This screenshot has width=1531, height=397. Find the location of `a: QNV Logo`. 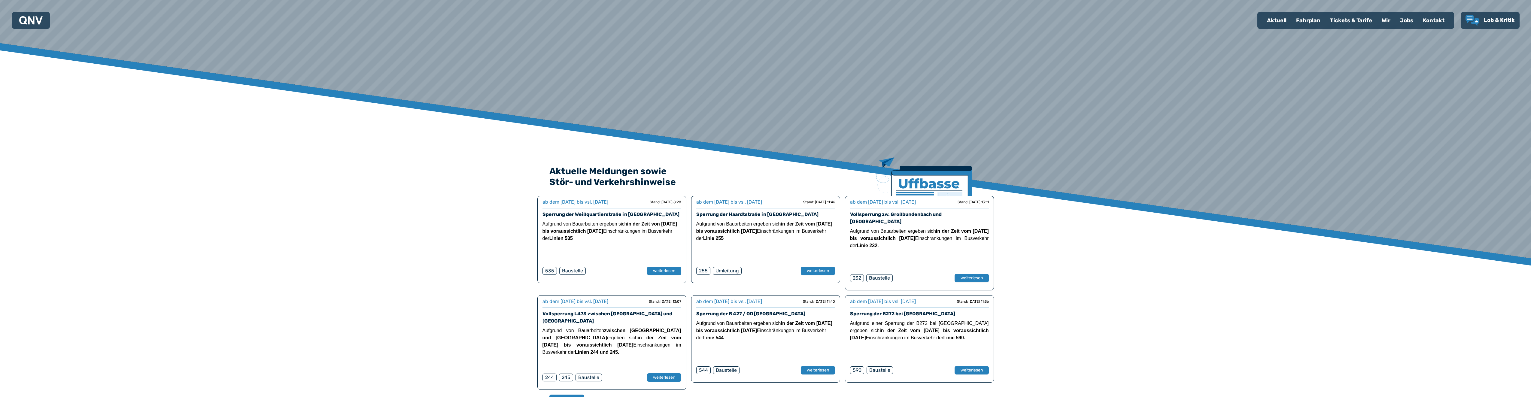

a: QNV Logo is located at coordinates (31, 20).